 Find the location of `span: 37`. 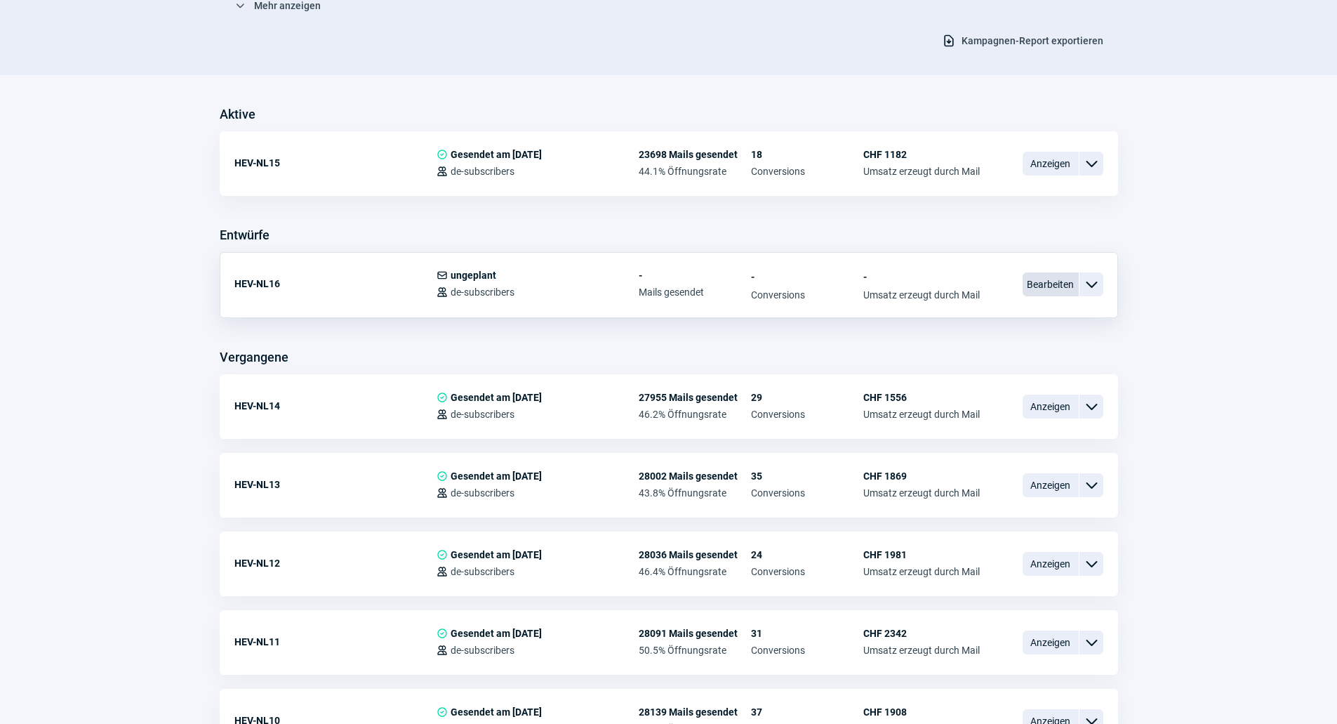

span: 37 is located at coordinates (807, 712).